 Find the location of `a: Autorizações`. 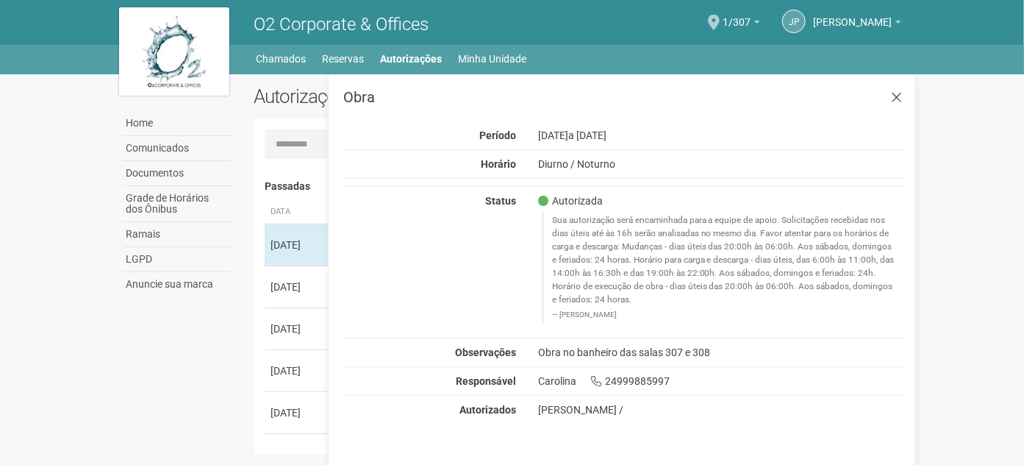

a: Autorizações is located at coordinates (412, 59).